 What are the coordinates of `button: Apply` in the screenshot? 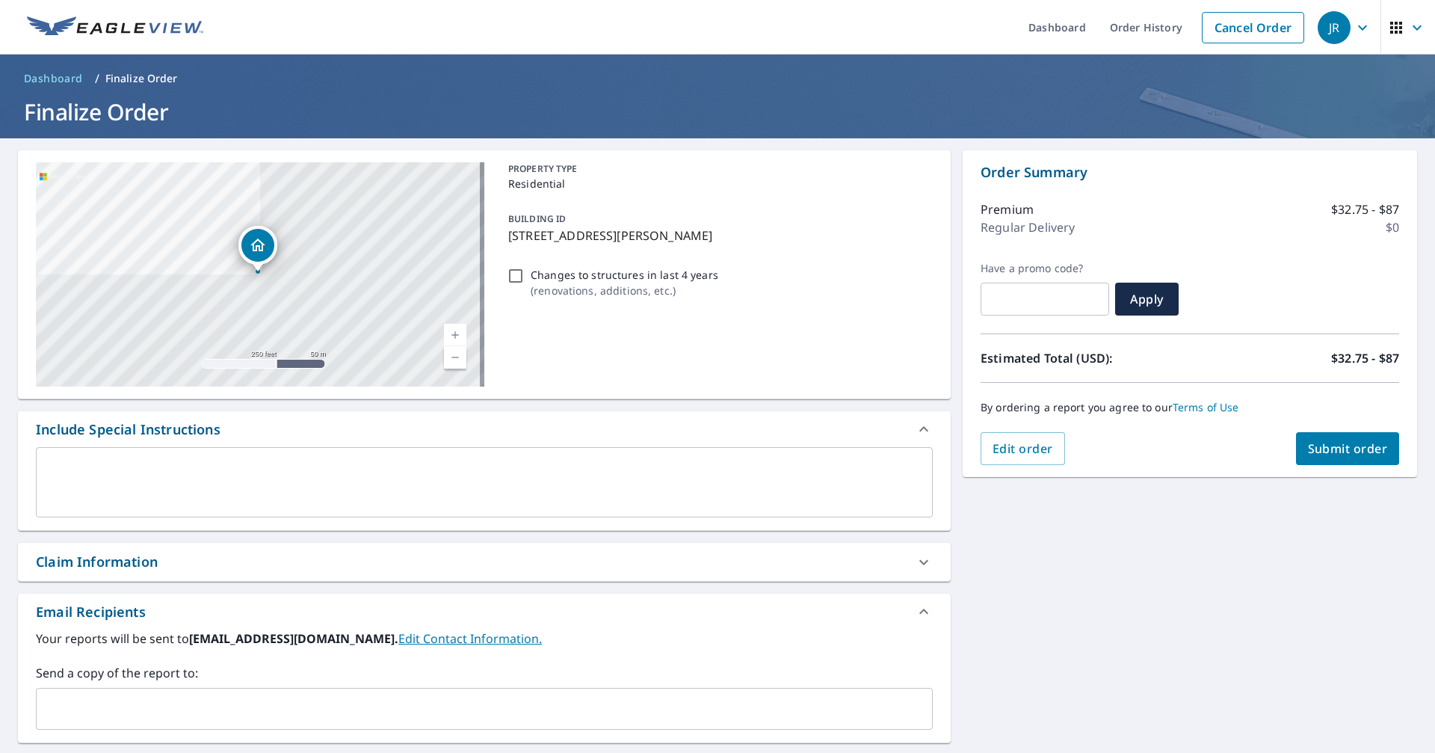 It's located at (1147, 299).